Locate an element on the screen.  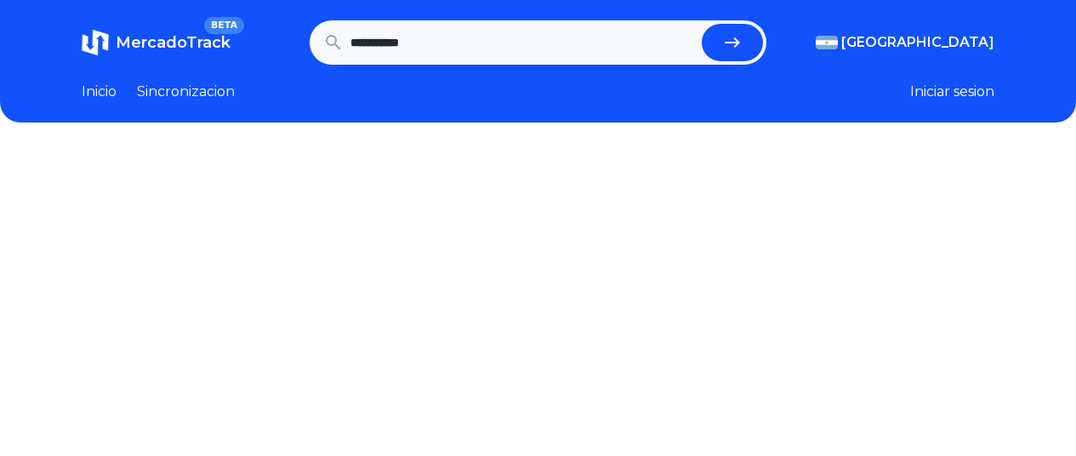
a: Inicio is located at coordinates (99, 92).